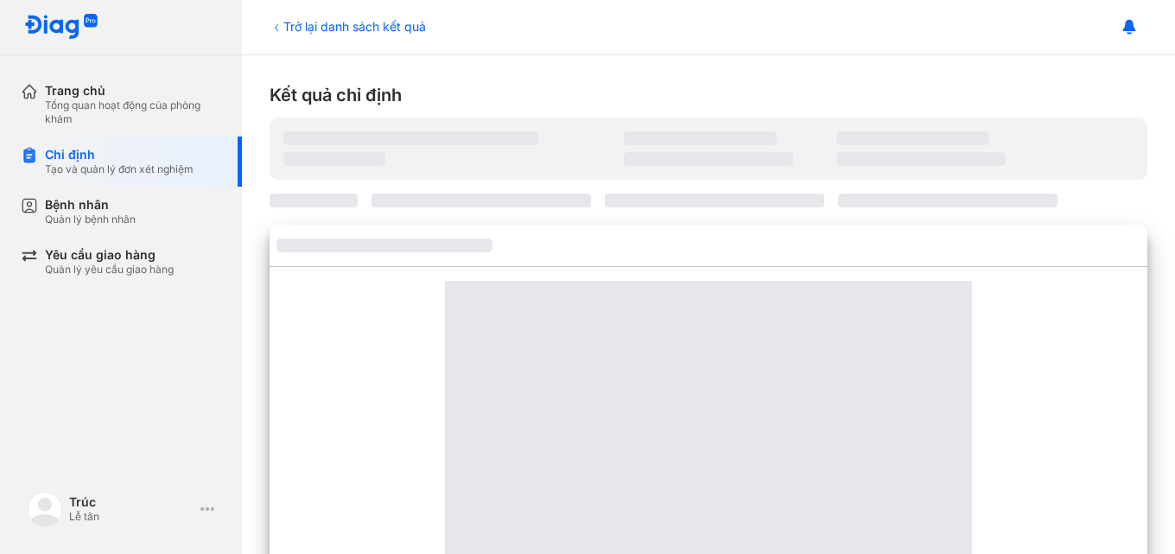 The height and width of the screenshot is (554, 1175). What do you see at coordinates (109, 255) in the screenshot?
I see `div: Yêu cầu giao hàng` at bounding box center [109, 255].